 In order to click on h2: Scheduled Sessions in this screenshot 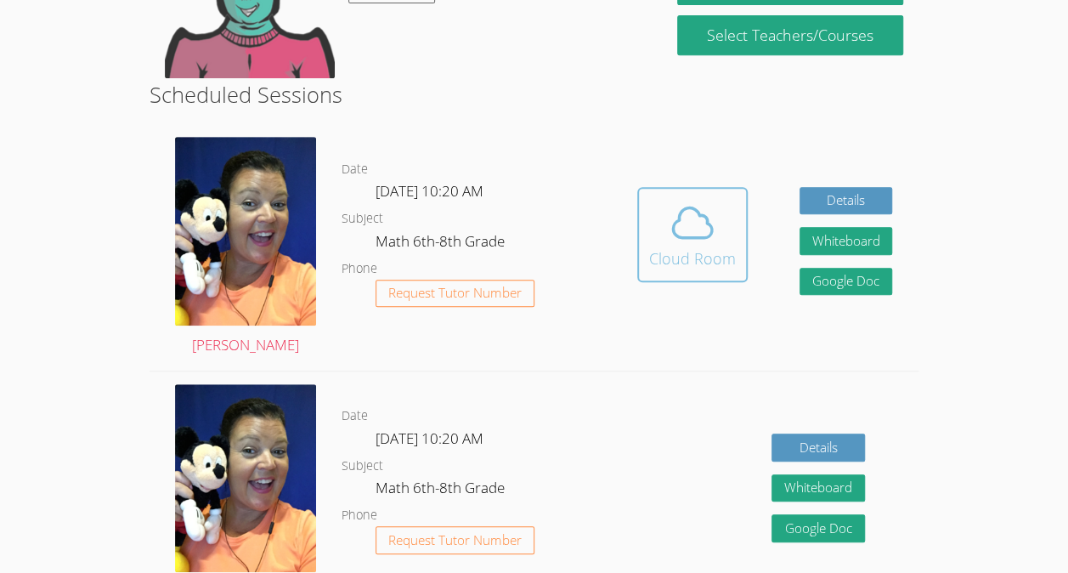, I will do `click(534, 94)`.